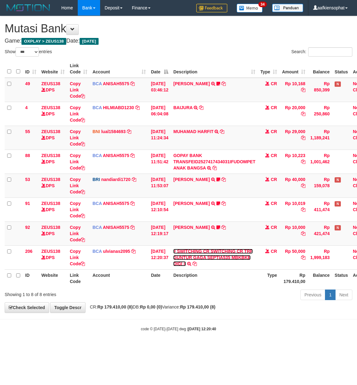 This screenshot has width=357, height=385. I want to click on td: Rp 850,399, so click(320, 90).